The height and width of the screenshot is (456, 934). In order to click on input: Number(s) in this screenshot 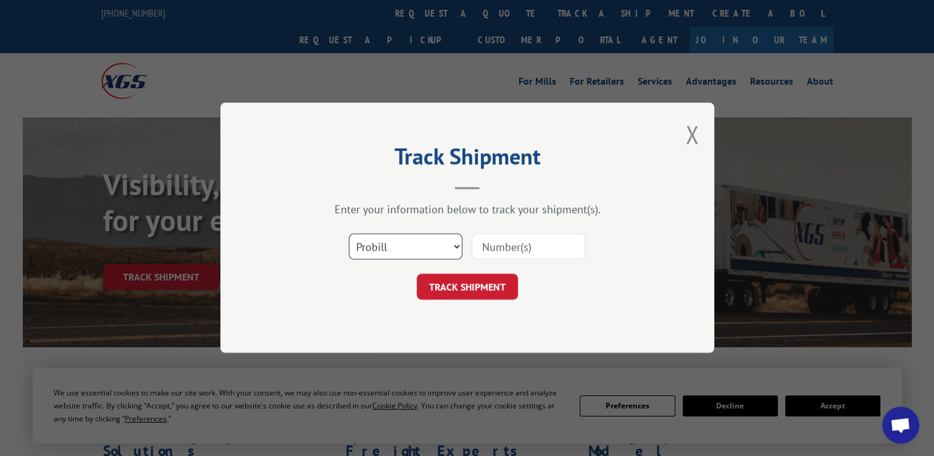, I will do `click(528, 247)`.